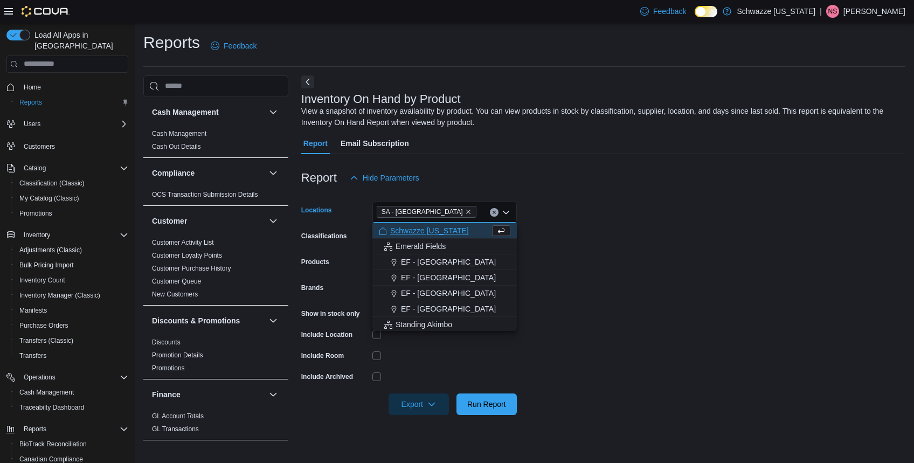  Describe the element at coordinates (173, 173) in the screenshot. I see `h3: Compliance` at that location.